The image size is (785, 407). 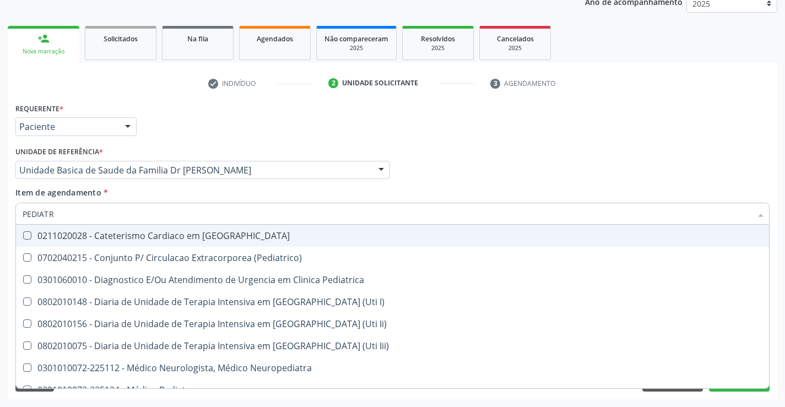 I want to click on span: Solicitados, so click(x=121, y=39).